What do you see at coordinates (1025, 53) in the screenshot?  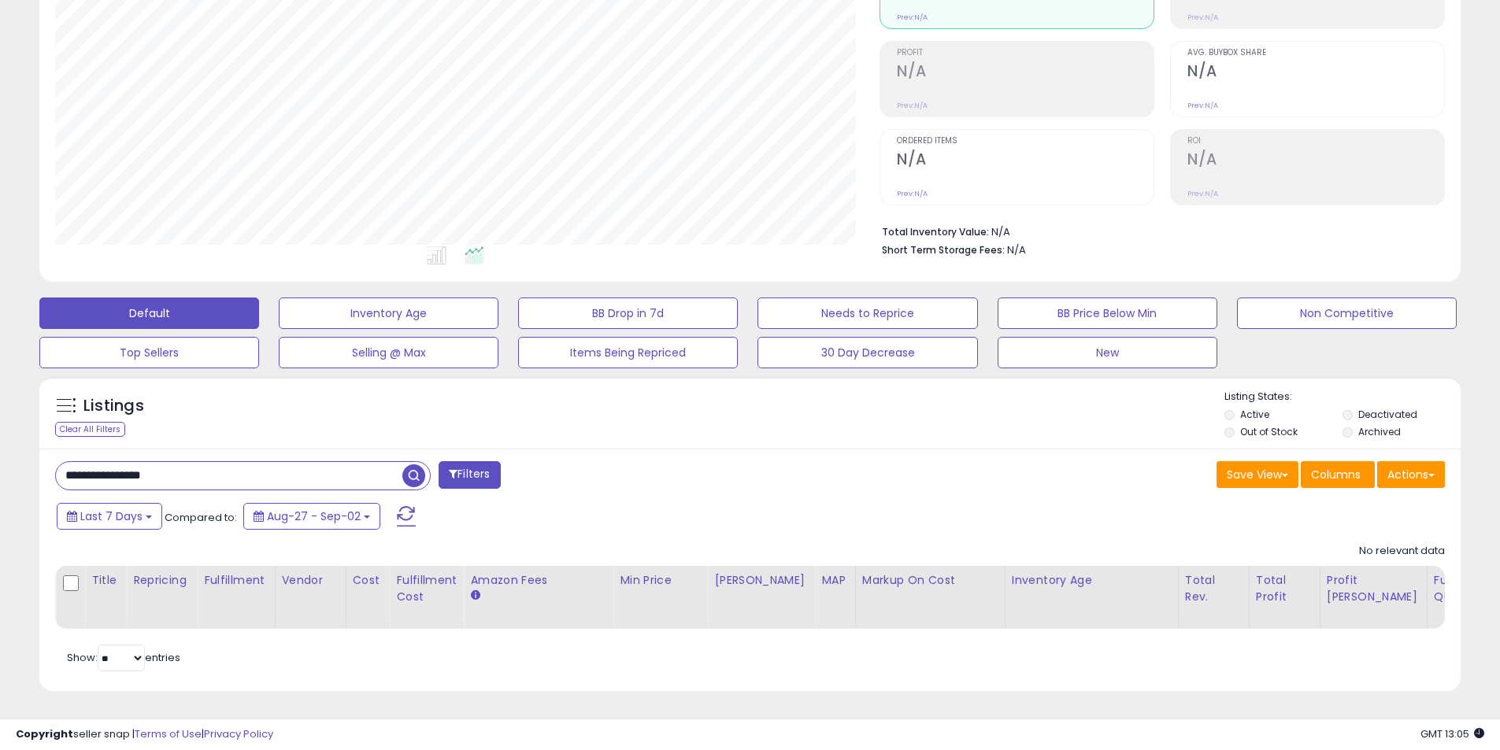 I see `span: Profit` at bounding box center [1025, 53].